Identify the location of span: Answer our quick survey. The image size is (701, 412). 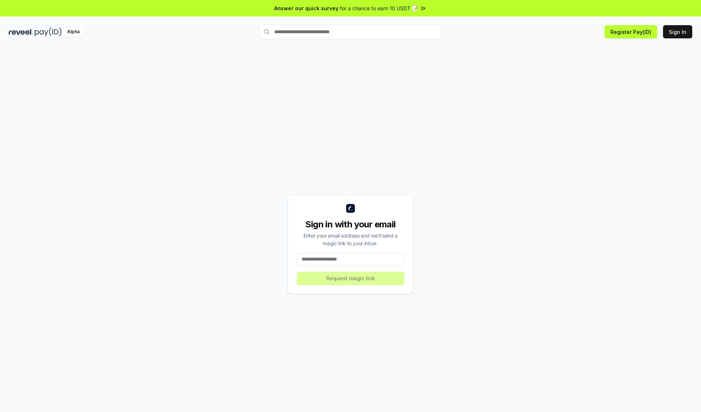
(306, 8).